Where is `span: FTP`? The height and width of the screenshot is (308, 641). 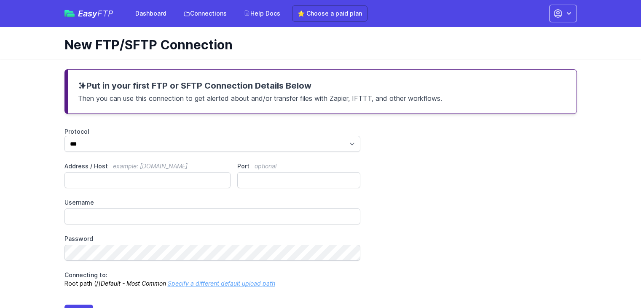 span: FTP is located at coordinates (105, 13).